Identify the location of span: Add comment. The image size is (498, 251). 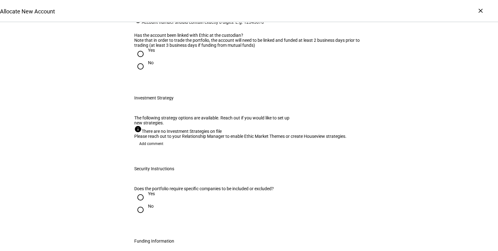
(151, 144).